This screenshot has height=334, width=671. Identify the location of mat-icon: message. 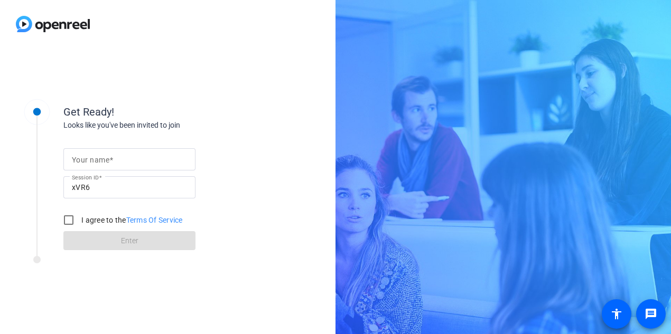
(651, 314).